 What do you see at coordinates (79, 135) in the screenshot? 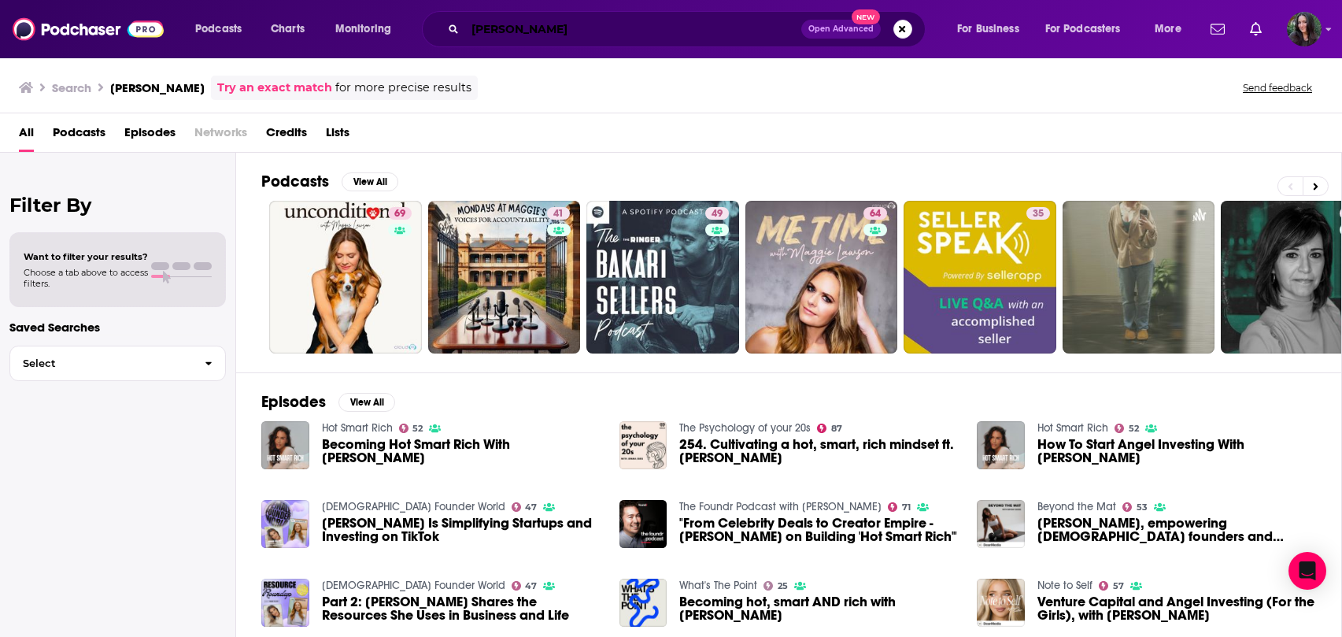
I see `a: Podcasts` at bounding box center [79, 135].